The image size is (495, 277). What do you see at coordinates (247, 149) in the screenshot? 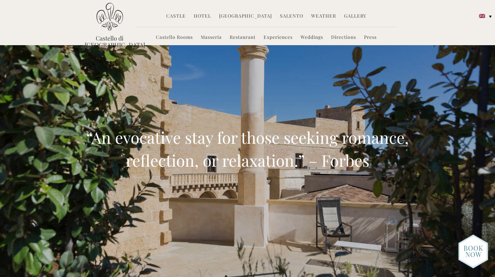
I see `span: “An evocative stay for those seeking romance, reflection, or relaxation.” – Forbes` at bounding box center [247, 149].